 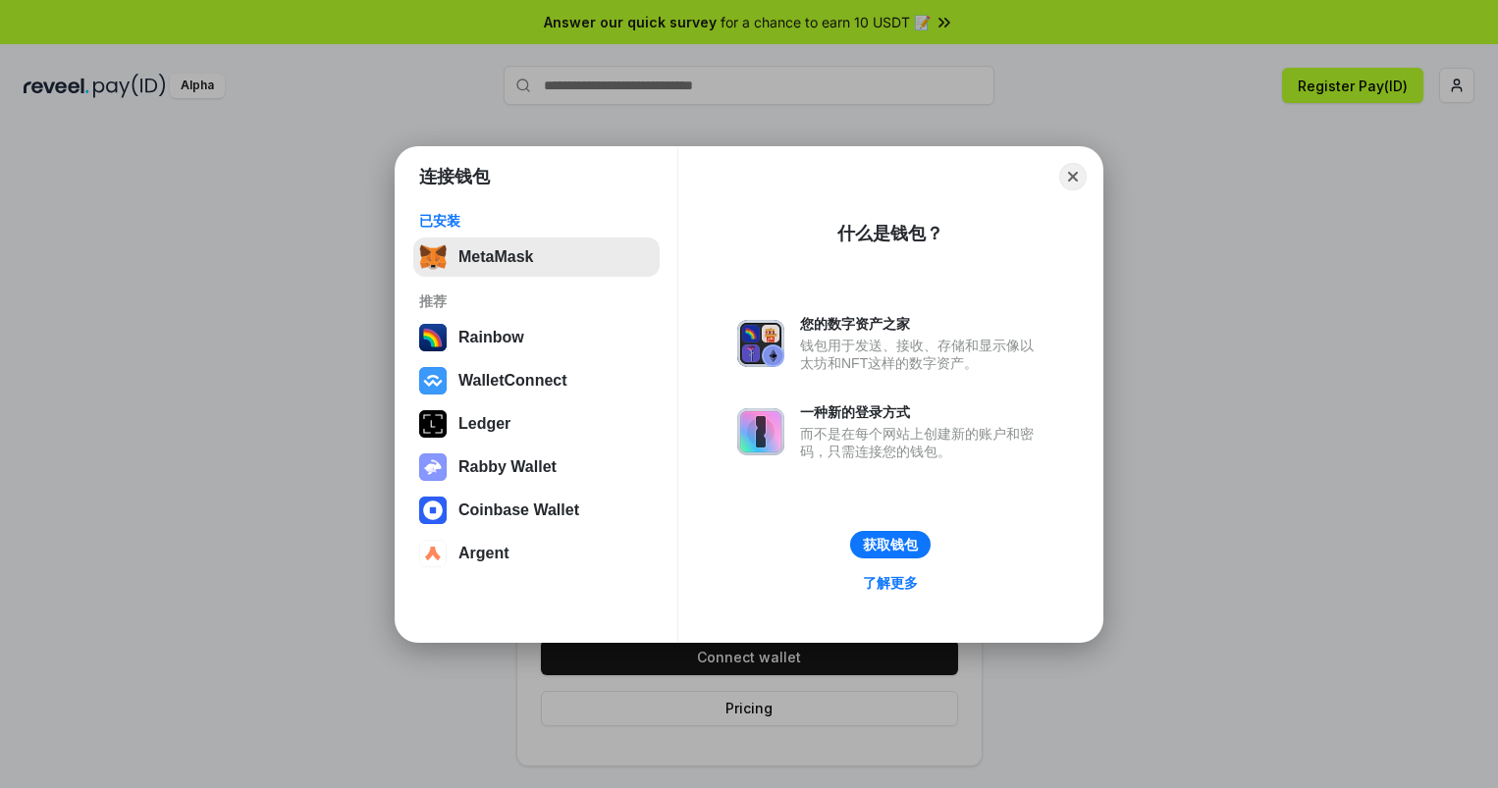 What do you see at coordinates (1073, 177) in the screenshot?
I see `button: Close` at bounding box center [1073, 177].